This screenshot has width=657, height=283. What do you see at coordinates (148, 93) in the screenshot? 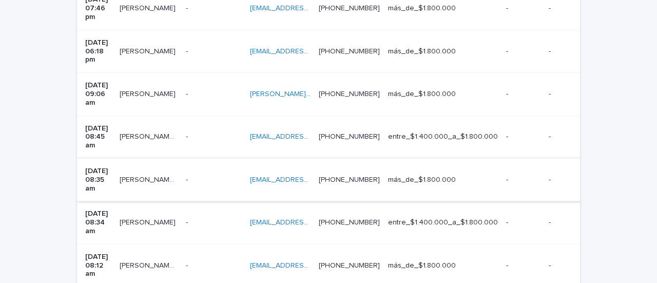
I see `p: Waldo Oyarzún Fölsch` at bounding box center [148, 93].